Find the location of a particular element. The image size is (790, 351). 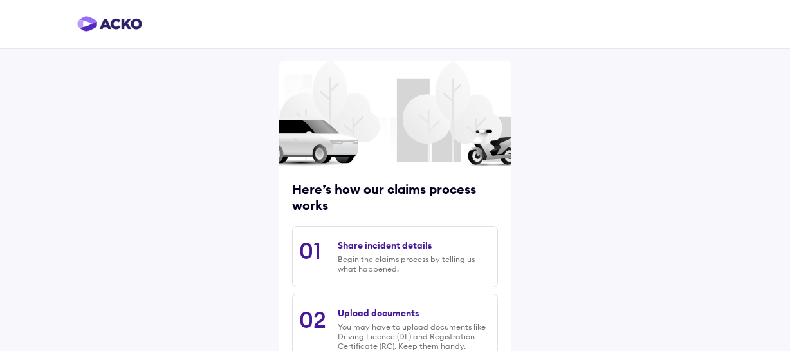

div: You may have to upload documents like Driving Licence (DL) and Registration Certificate (RC). Kee... is located at coordinates (414, 336).